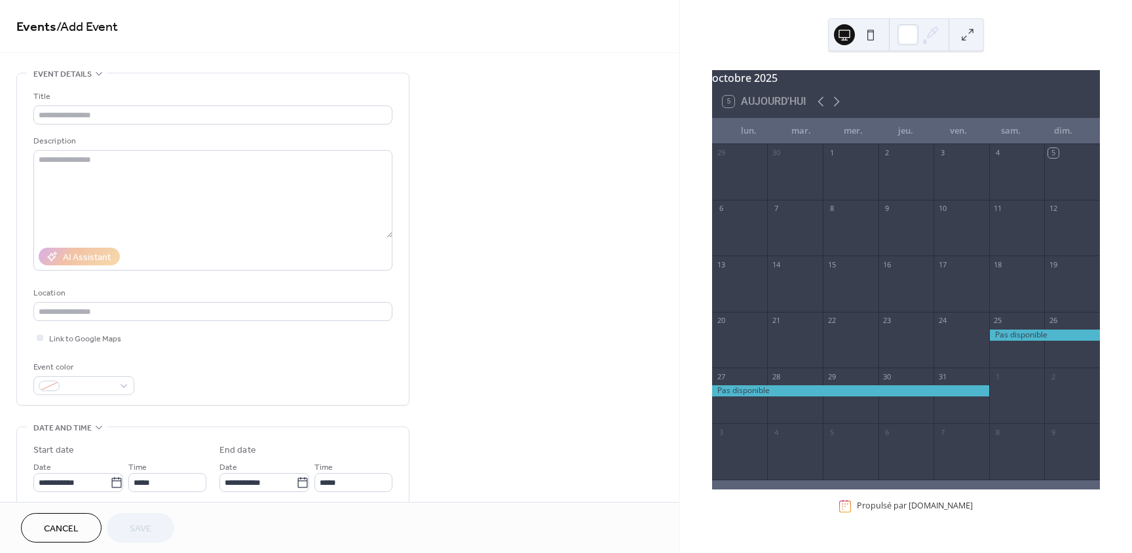 Image resolution: width=1132 pixels, height=553 pixels. What do you see at coordinates (62, 428) in the screenshot?
I see `span: Date and time` at bounding box center [62, 428].